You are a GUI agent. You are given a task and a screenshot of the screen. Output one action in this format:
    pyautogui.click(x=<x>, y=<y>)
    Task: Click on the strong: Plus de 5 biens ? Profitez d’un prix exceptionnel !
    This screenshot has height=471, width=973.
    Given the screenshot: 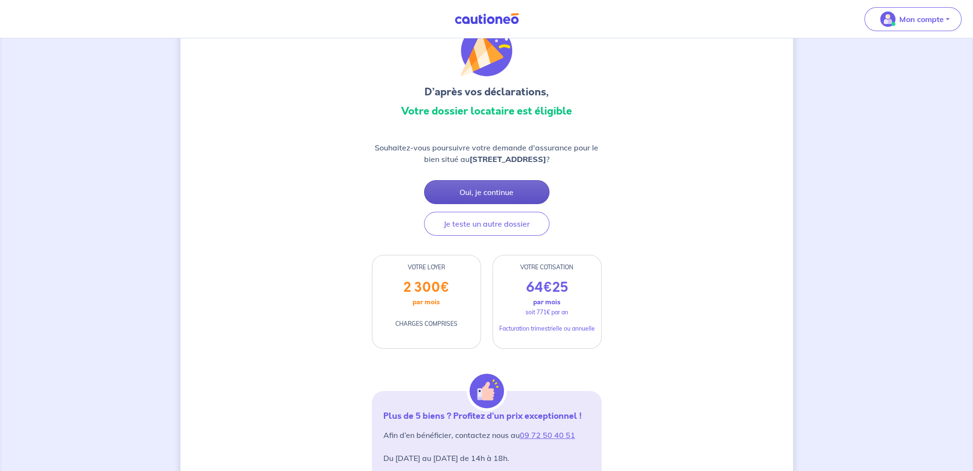 What is the action you would take?
    pyautogui.click(x=482, y=415)
    